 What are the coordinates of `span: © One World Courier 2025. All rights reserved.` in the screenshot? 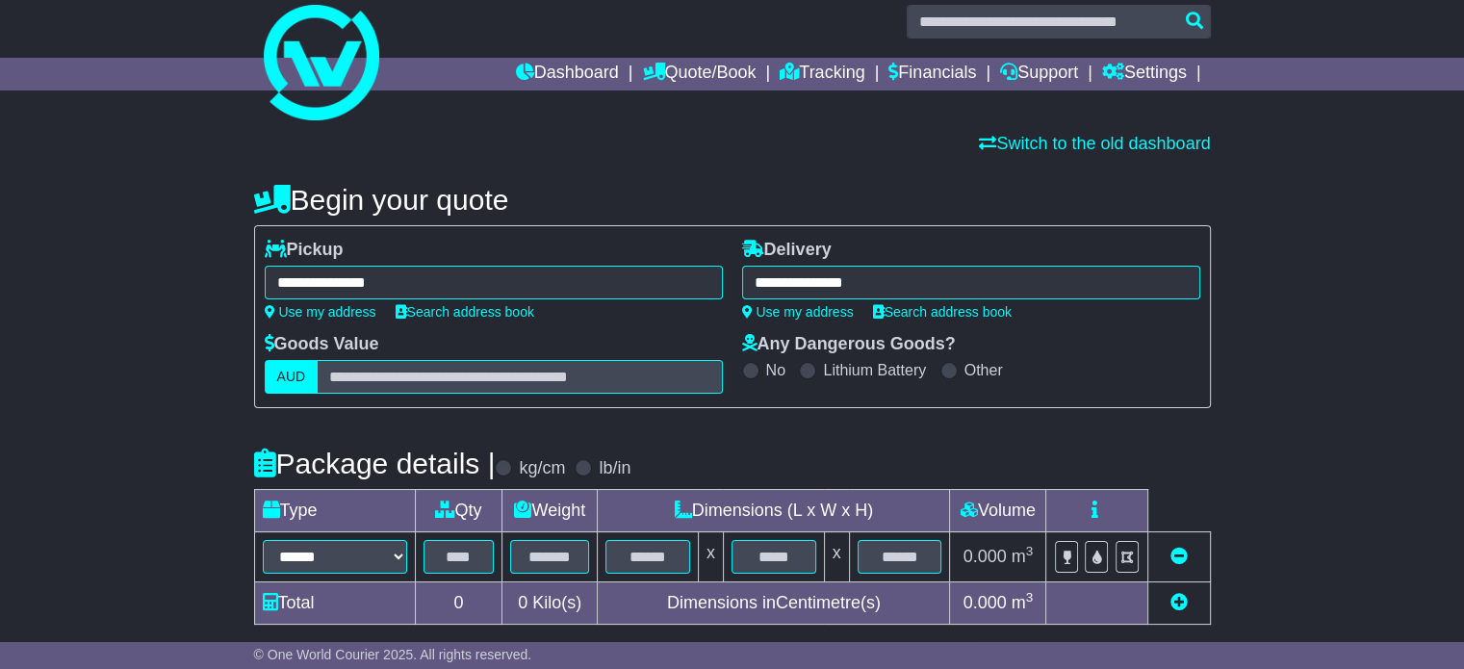 It's located at (393, 655).